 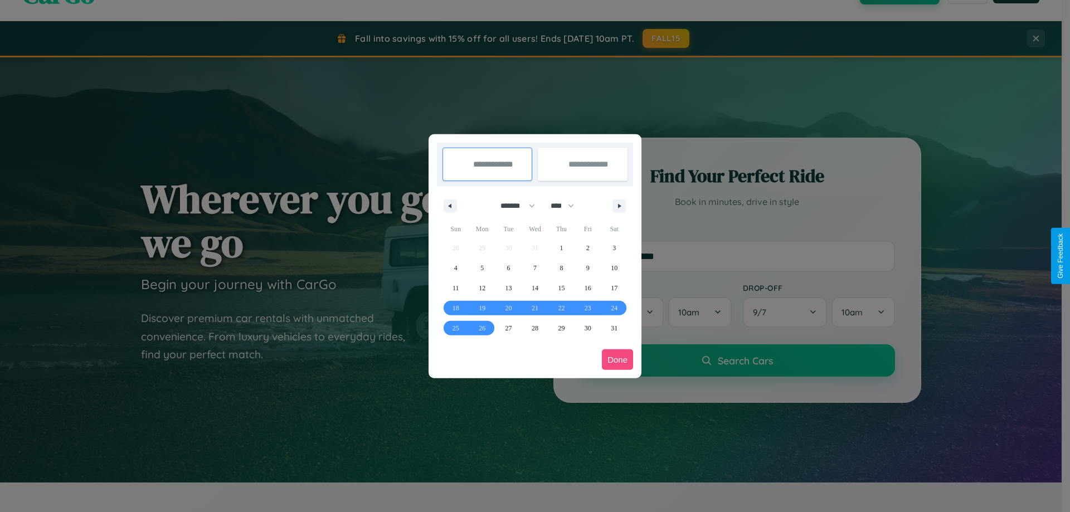 What do you see at coordinates (534, 308) in the screenshot?
I see `button: 21` at bounding box center [534, 308].